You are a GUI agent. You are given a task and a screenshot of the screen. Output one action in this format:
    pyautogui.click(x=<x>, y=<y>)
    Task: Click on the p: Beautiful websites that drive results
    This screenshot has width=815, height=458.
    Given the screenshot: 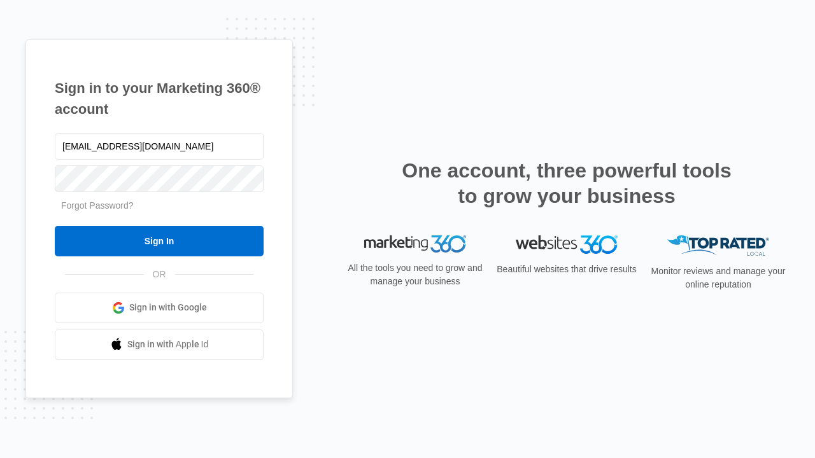 What is the action you would take?
    pyautogui.click(x=567, y=269)
    